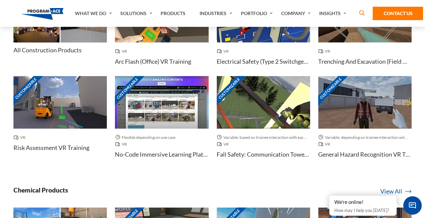  I want to click on div: Chat Widget, so click(412, 206).